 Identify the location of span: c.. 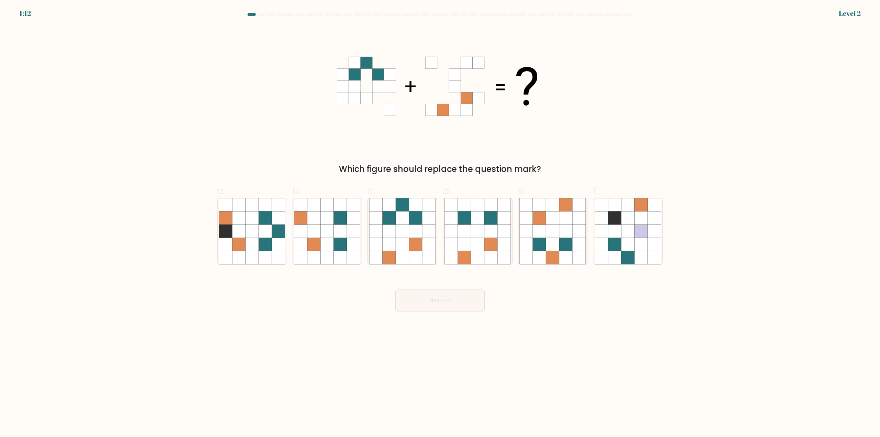
(371, 190).